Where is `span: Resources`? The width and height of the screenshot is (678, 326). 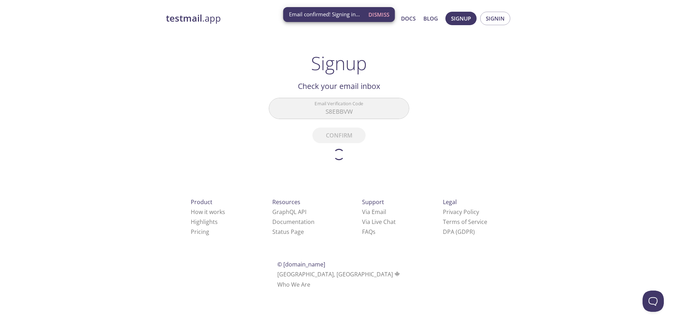 span: Resources is located at coordinates (286, 202).